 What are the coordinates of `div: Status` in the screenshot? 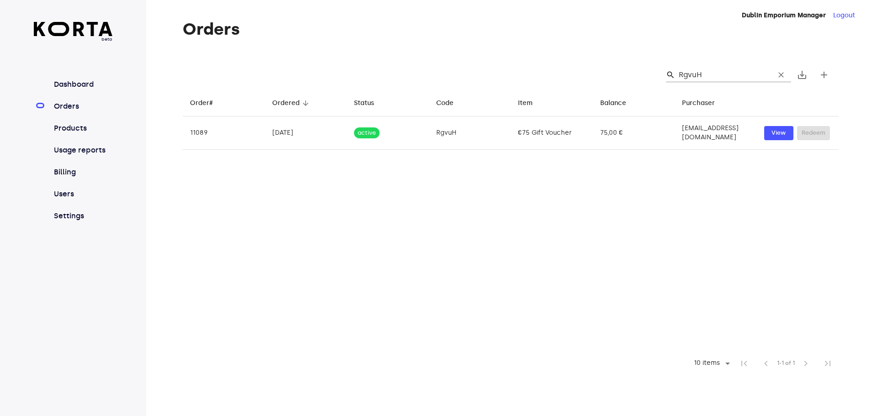 It's located at (364, 103).